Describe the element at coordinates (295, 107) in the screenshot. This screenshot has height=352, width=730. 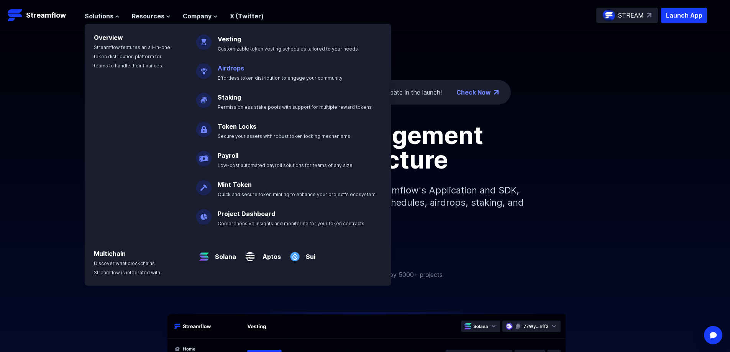
I see `span: Permissionless stake pools with support for multiple reward tokens` at that location.